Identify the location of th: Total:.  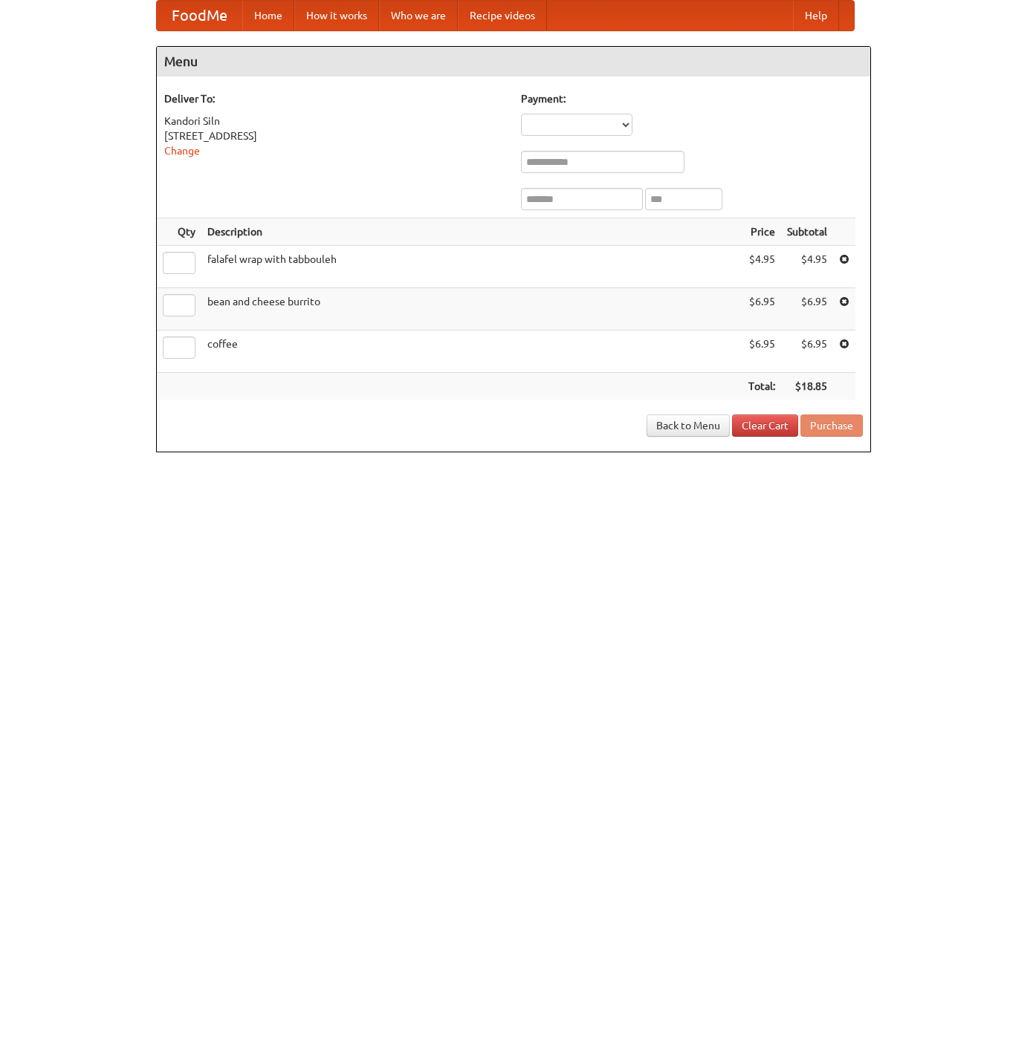
(762, 386).